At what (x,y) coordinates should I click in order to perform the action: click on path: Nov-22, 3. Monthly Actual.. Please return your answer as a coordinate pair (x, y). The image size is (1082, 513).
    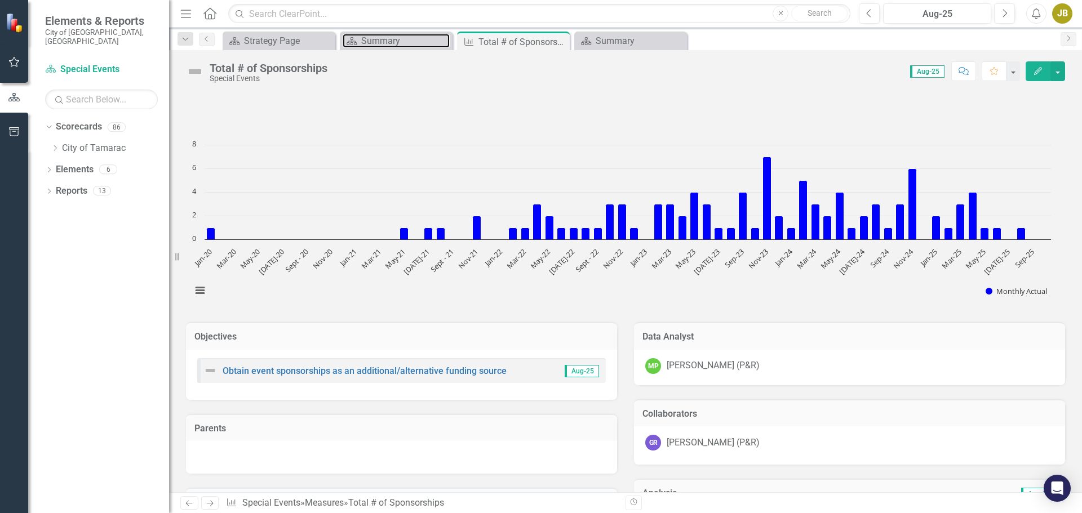
    Looking at the image, I should click on (622, 222).